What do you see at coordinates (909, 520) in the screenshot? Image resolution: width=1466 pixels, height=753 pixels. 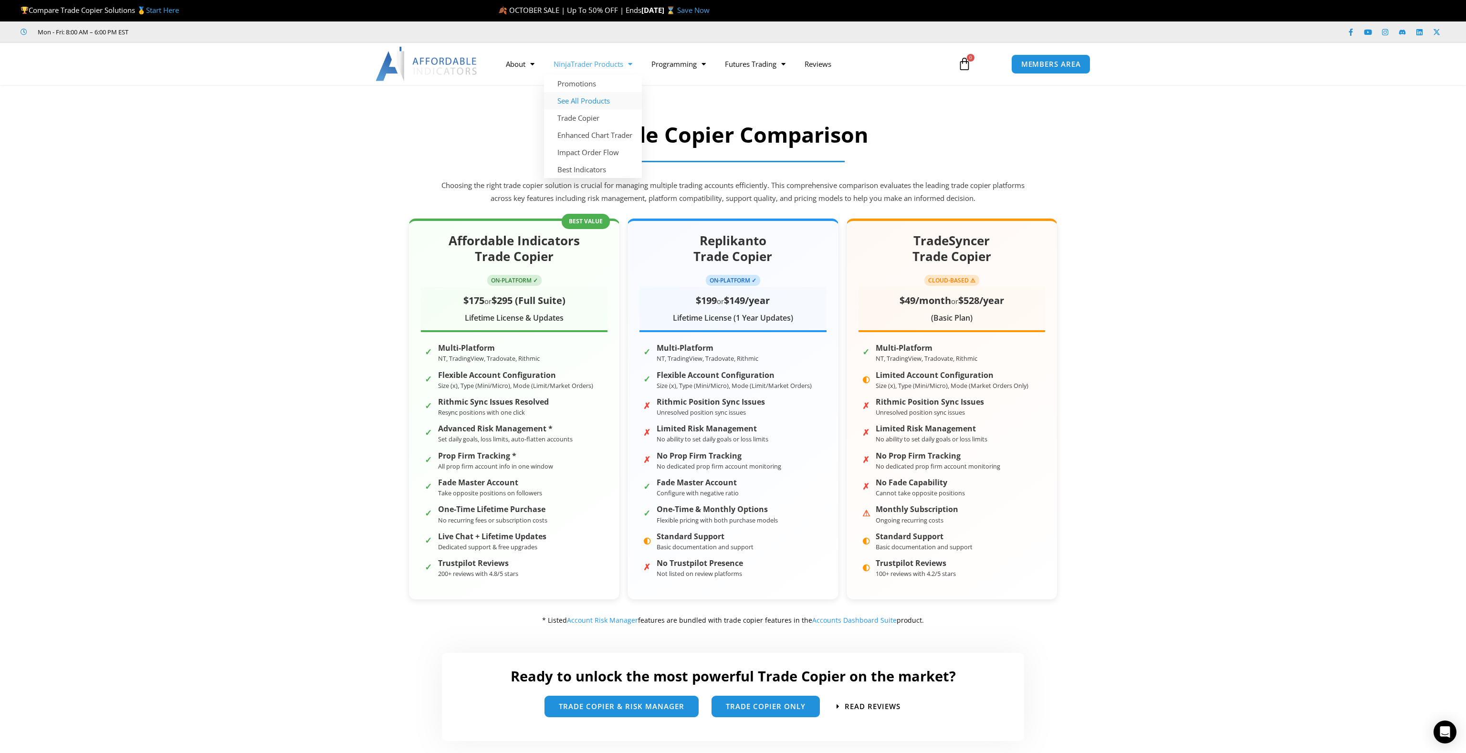 I see `small: Ongoing recurring costs` at bounding box center [909, 520].